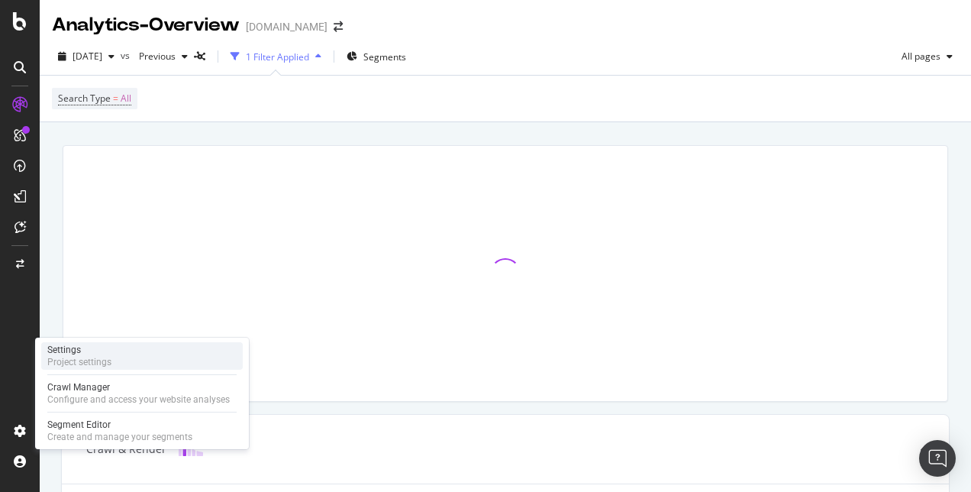  I want to click on span: All, so click(126, 98).